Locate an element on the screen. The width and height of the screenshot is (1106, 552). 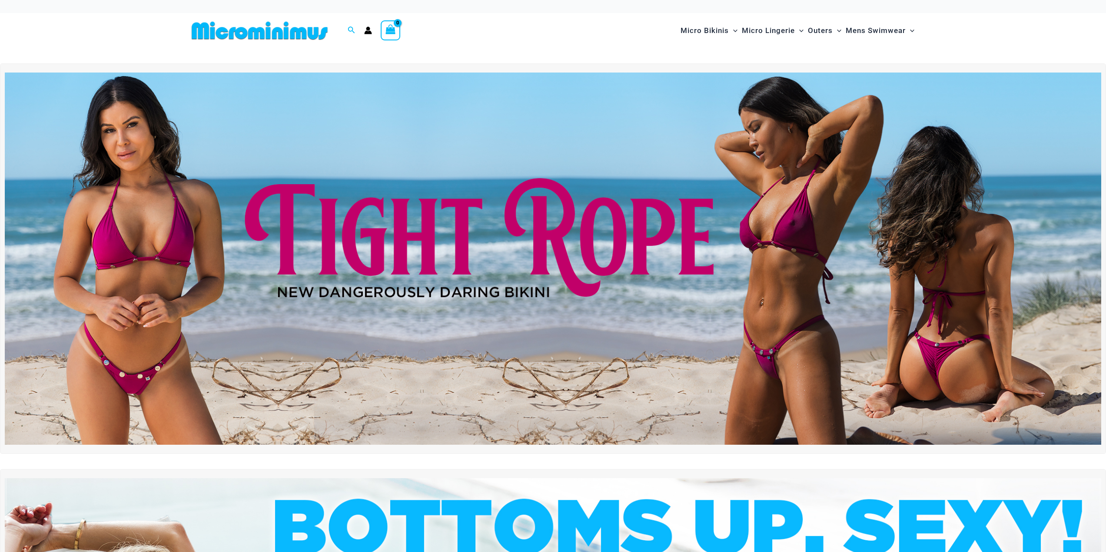
img: MM SHOP LOGO FLAT is located at coordinates (259, 30).